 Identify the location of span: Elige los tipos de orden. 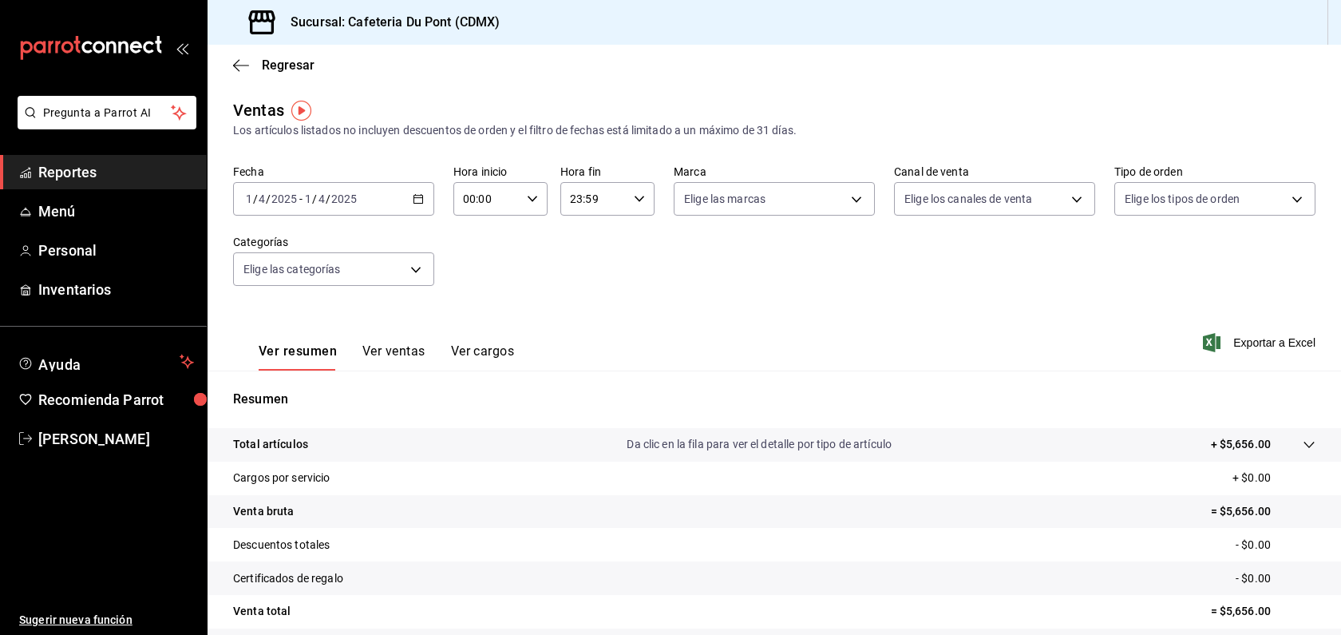
(1182, 199).